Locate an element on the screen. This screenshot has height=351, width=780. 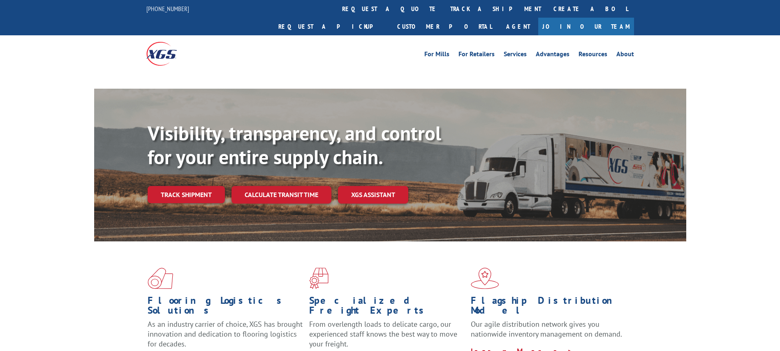
img: xgs-icon-total-supply-chain-intelligence-red is located at coordinates (160, 279).